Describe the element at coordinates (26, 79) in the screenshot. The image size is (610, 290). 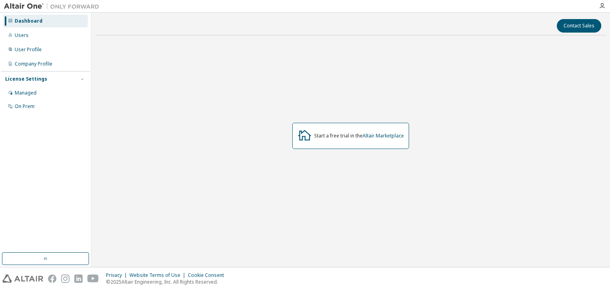
I see `div: License Settings` at that location.